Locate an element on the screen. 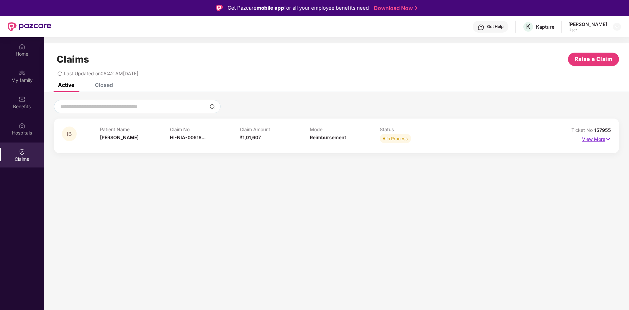  div: Active is located at coordinates (66, 85).